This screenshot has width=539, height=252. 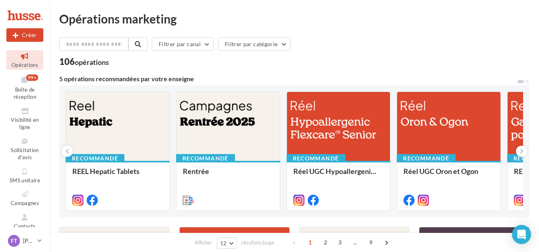 What do you see at coordinates (203, 242) in the screenshot?
I see `span: Afficher` at bounding box center [203, 242].